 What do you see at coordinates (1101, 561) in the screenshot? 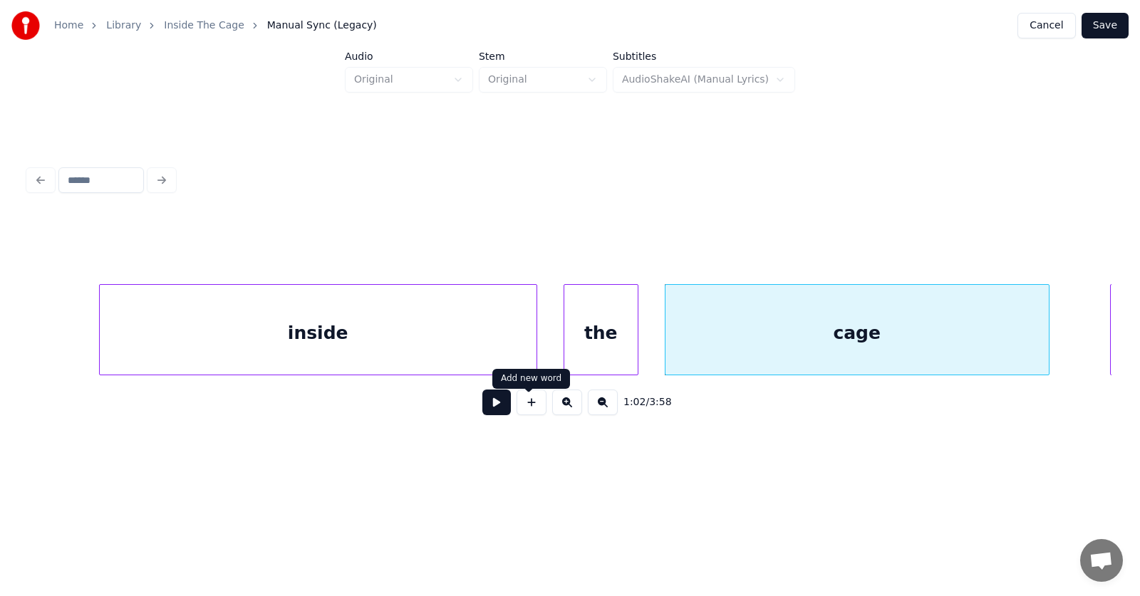
I see `div: Open chat` at bounding box center [1101, 561].